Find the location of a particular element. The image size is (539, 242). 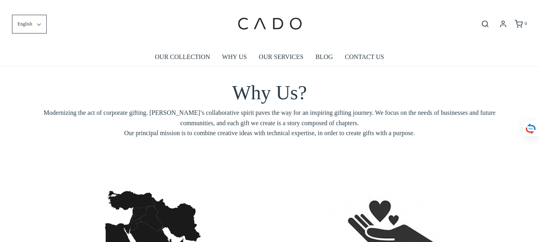

span: Why Us? is located at coordinates (269, 92).